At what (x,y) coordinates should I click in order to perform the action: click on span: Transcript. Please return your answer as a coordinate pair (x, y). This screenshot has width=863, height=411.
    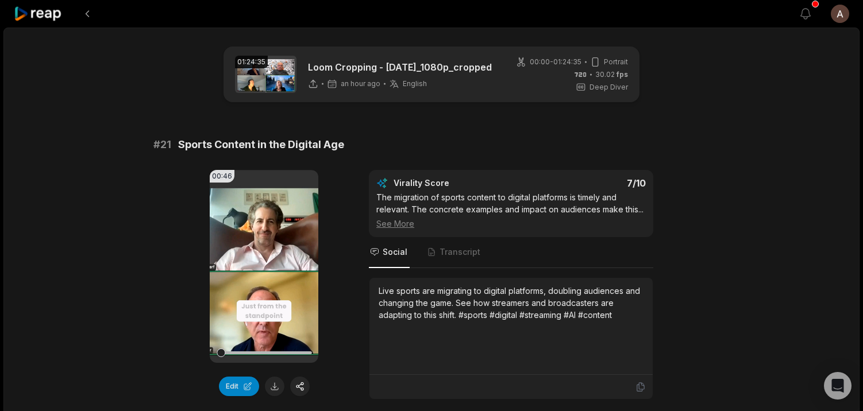
    Looking at the image, I should click on (460, 252).